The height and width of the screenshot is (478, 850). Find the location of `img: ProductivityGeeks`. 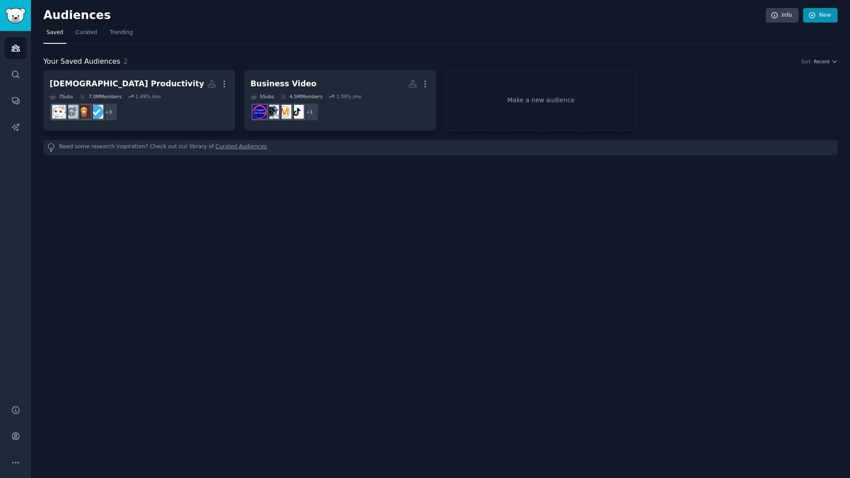

img: ProductivityGeeks is located at coordinates (71, 112).